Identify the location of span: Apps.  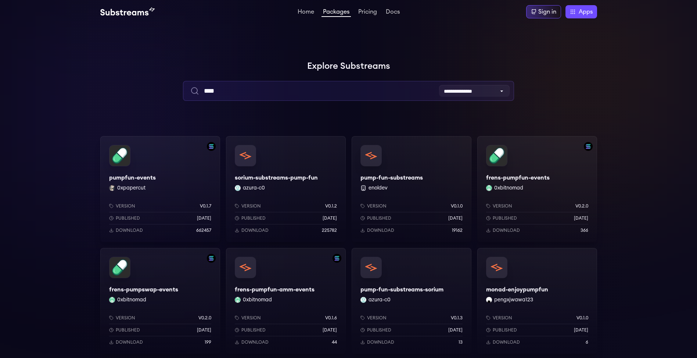
(586, 12).